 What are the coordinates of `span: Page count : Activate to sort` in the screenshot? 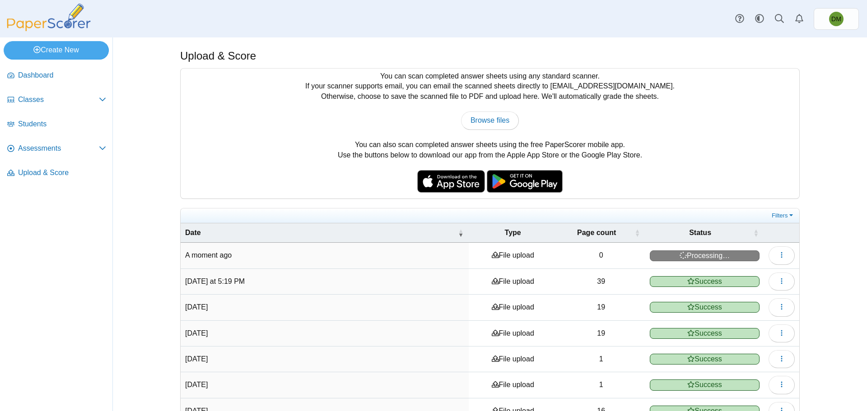 It's located at (637, 233).